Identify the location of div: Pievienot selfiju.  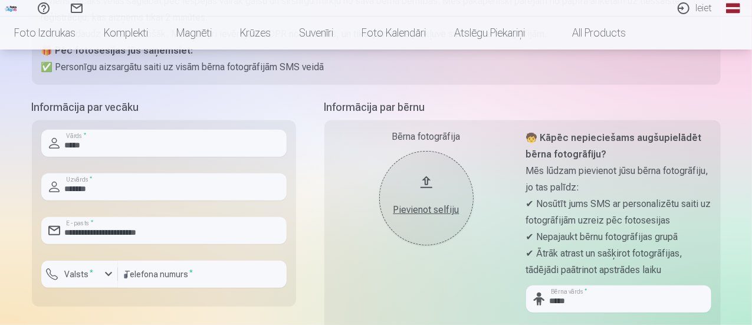
(427, 210).